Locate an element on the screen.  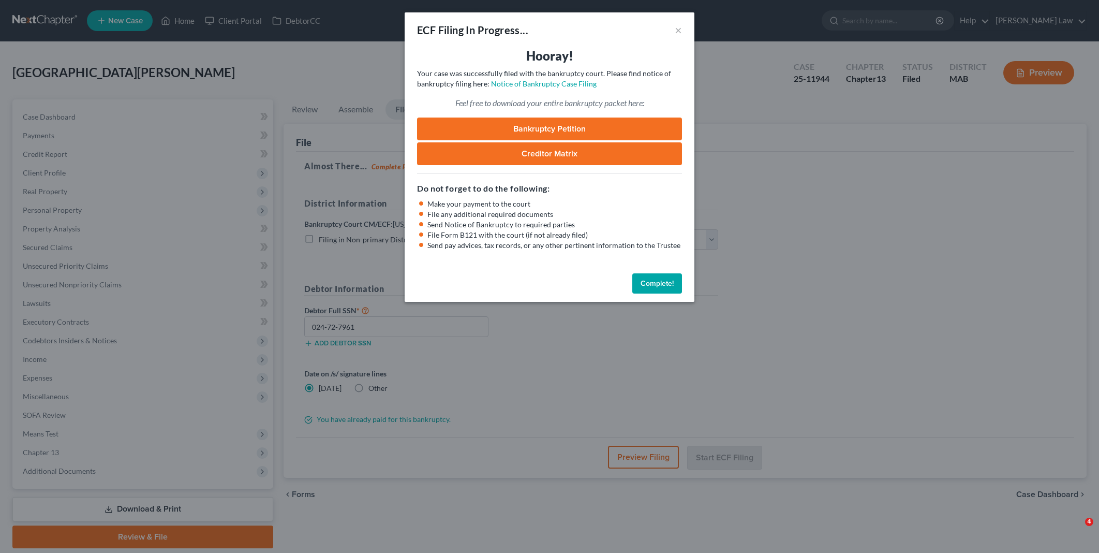
a: Creditor Matrix is located at coordinates (549, 154).